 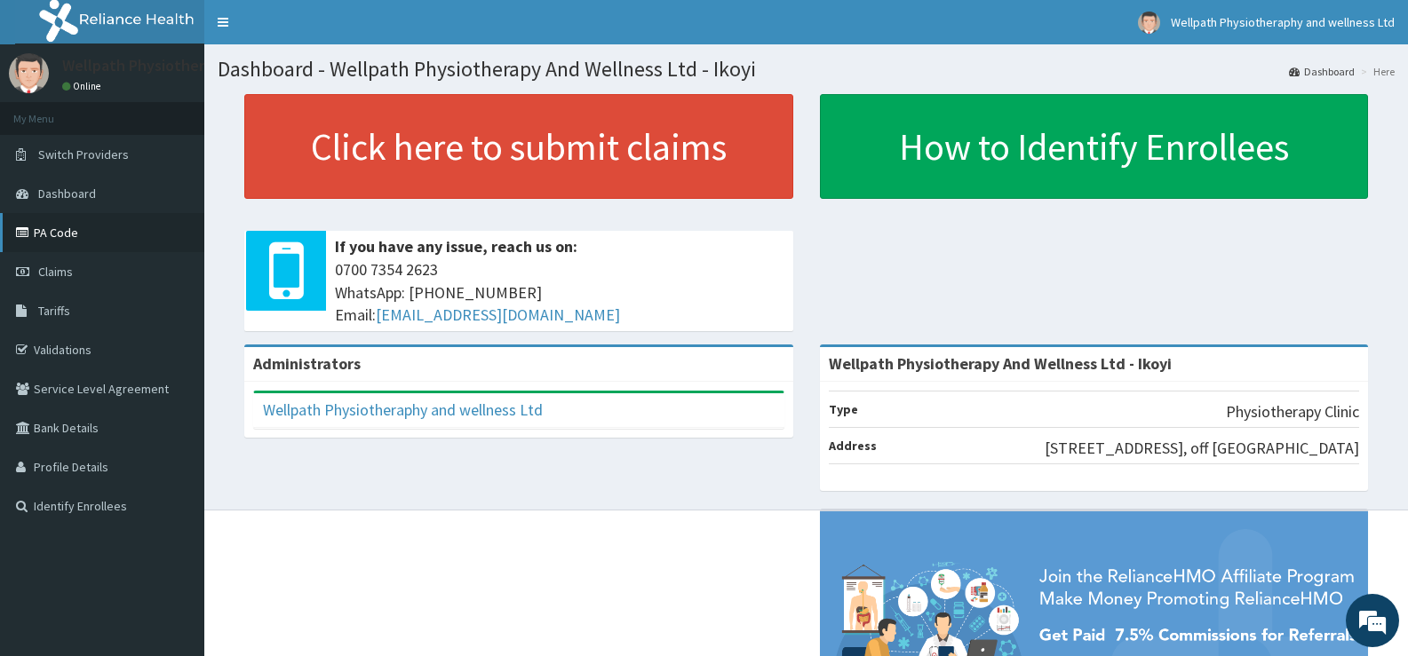 I want to click on b: Type, so click(x=843, y=409).